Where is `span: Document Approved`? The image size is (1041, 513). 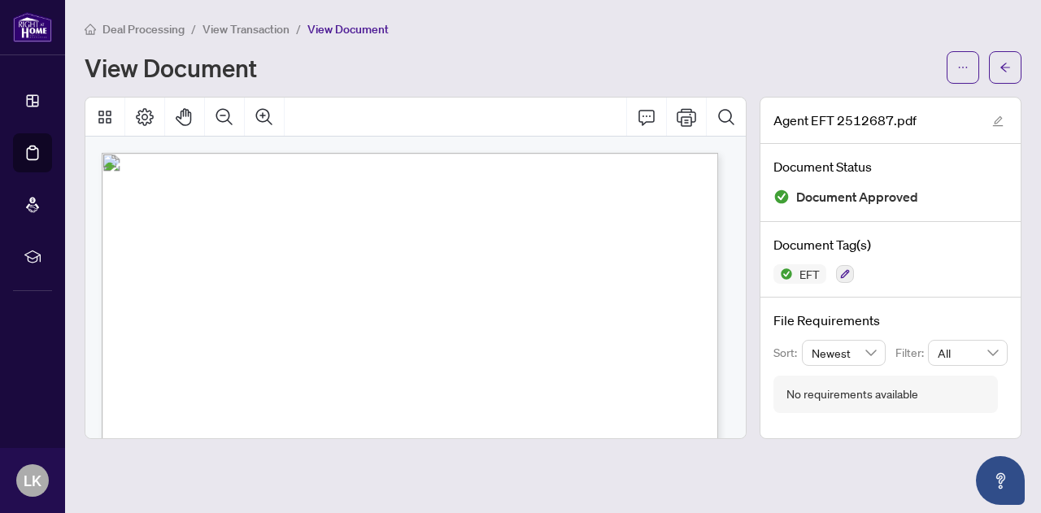
span: Document Approved is located at coordinates (858, 197).